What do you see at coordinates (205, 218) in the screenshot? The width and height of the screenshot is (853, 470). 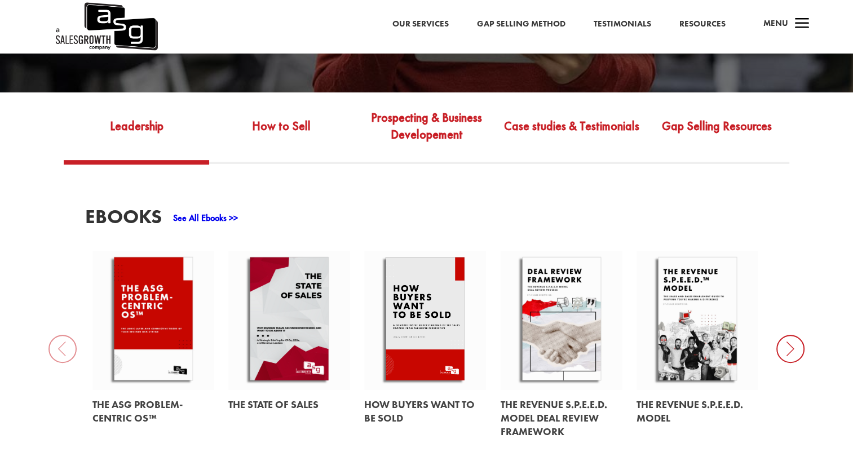 I see `a: See All Ebooks >>` at bounding box center [205, 218].